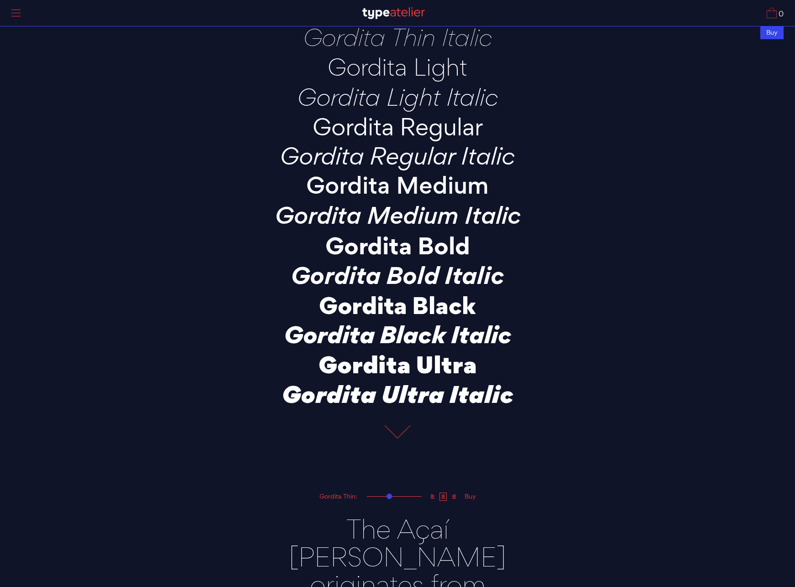  Describe the element at coordinates (397, 67) in the screenshot. I see `p: Gordita Light` at that location.